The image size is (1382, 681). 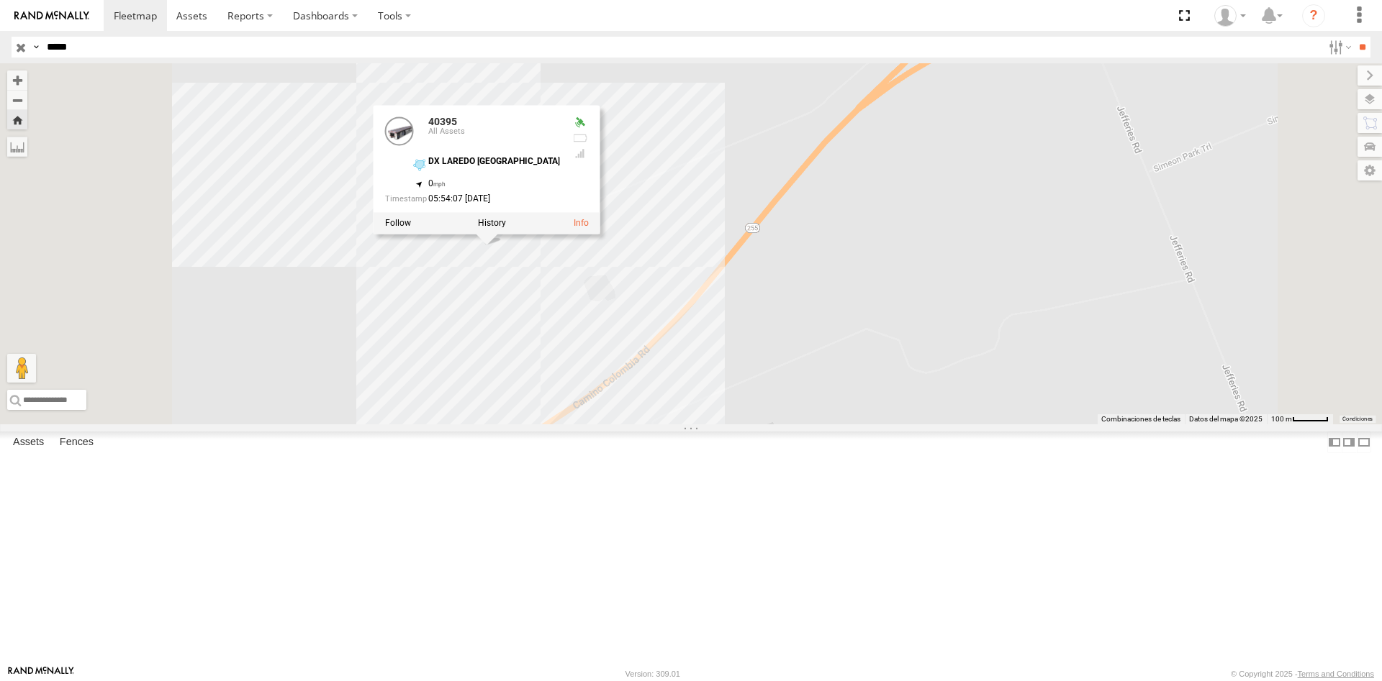 What do you see at coordinates (1364, 442) in the screenshot?
I see `label: Hide Summary Table` at bounding box center [1364, 442].